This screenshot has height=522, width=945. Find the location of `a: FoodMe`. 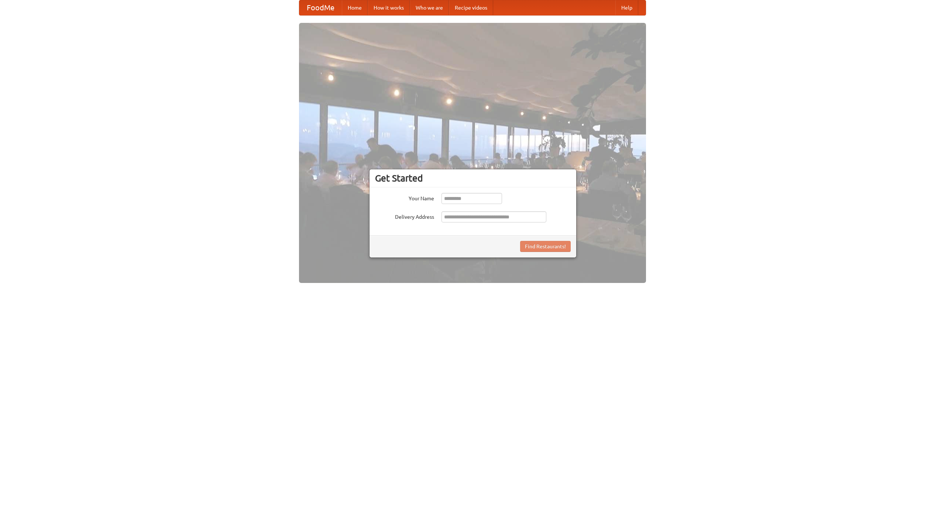

a: FoodMe is located at coordinates (320, 8).